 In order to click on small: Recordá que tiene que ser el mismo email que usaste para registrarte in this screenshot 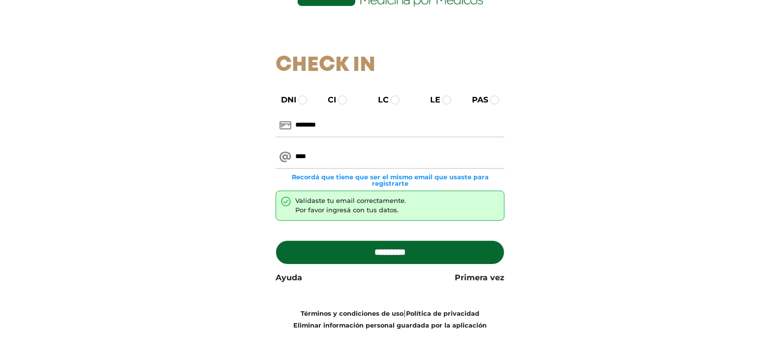, I will do `click(390, 180)`.